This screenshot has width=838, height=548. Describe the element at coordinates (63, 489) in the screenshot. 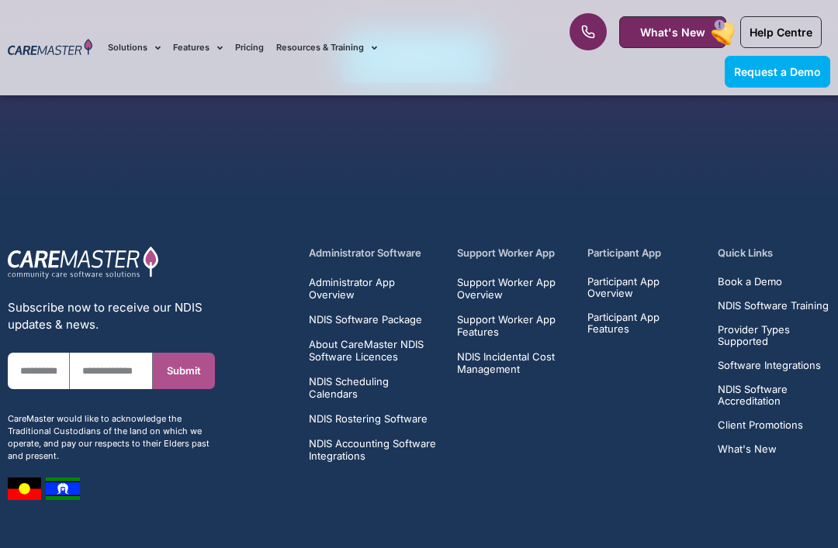

I see `img: image 8` at that location.